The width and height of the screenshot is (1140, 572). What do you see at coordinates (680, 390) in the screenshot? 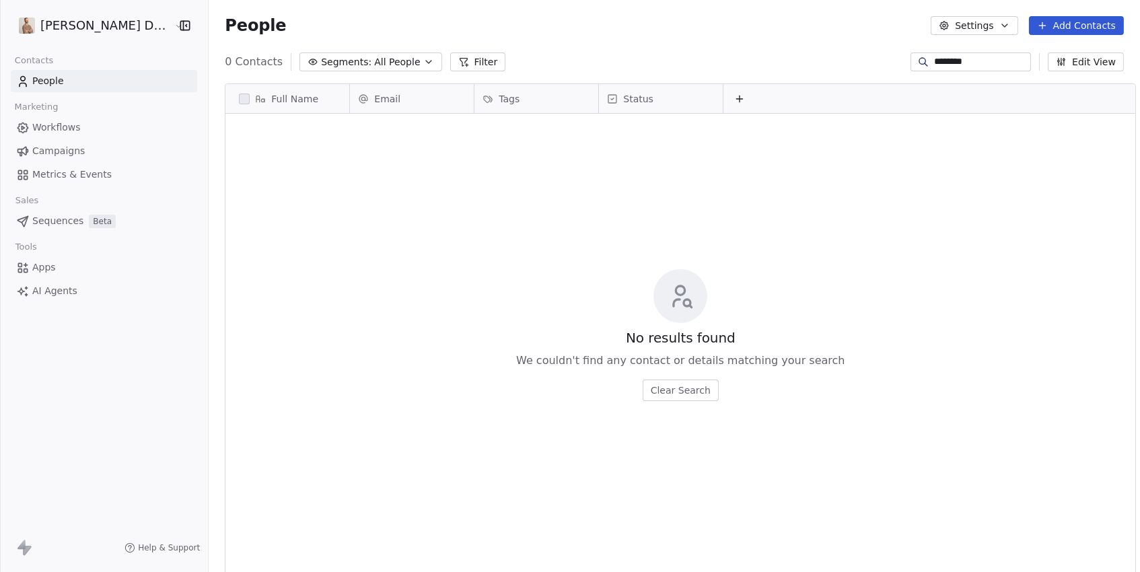
I see `button: Clear Search` at bounding box center [680, 390].